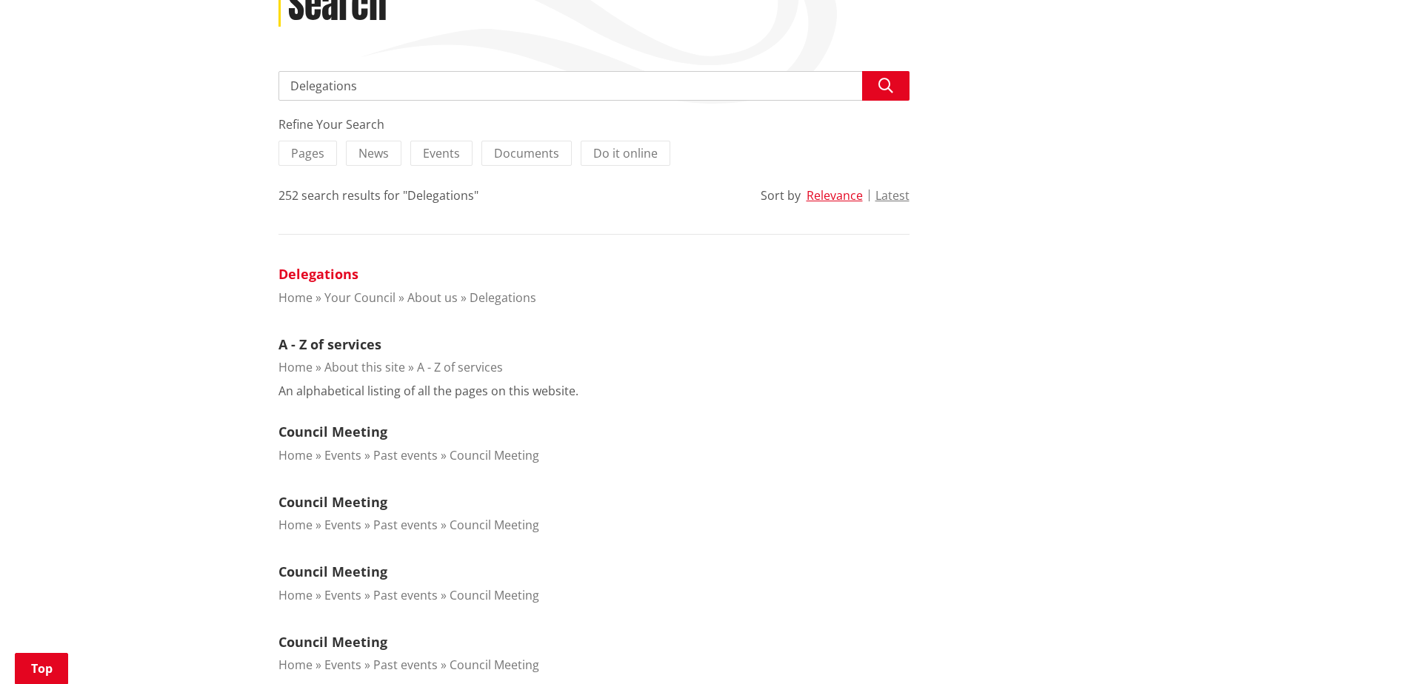 The image size is (1405, 684). I want to click on input: Search input, so click(594, 86).